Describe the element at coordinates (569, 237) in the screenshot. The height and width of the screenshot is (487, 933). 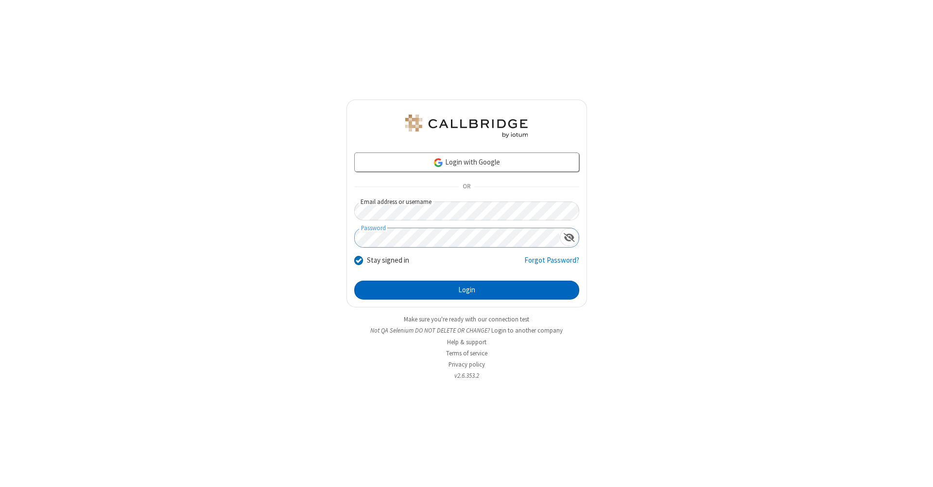
I see `div: Show password` at that location.